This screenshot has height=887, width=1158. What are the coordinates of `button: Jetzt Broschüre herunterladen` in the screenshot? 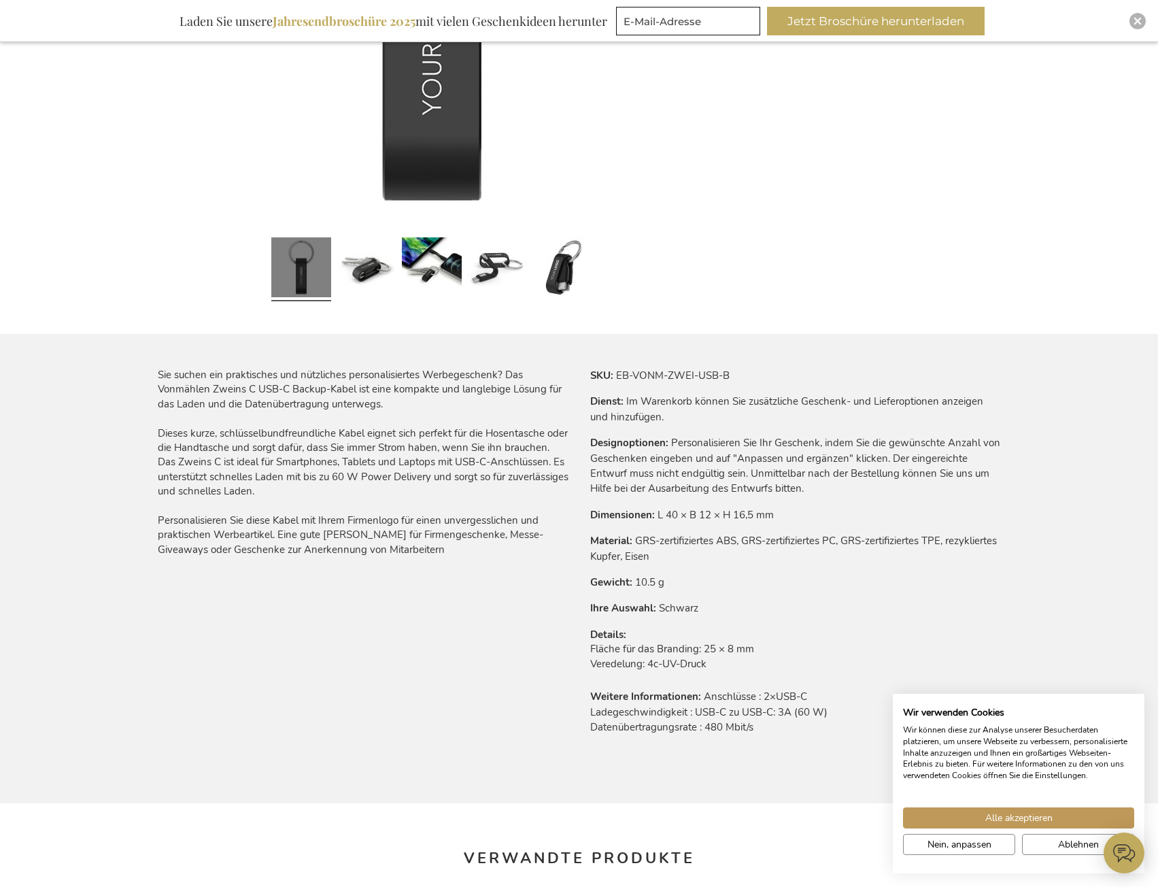 It's located at (876, 21).